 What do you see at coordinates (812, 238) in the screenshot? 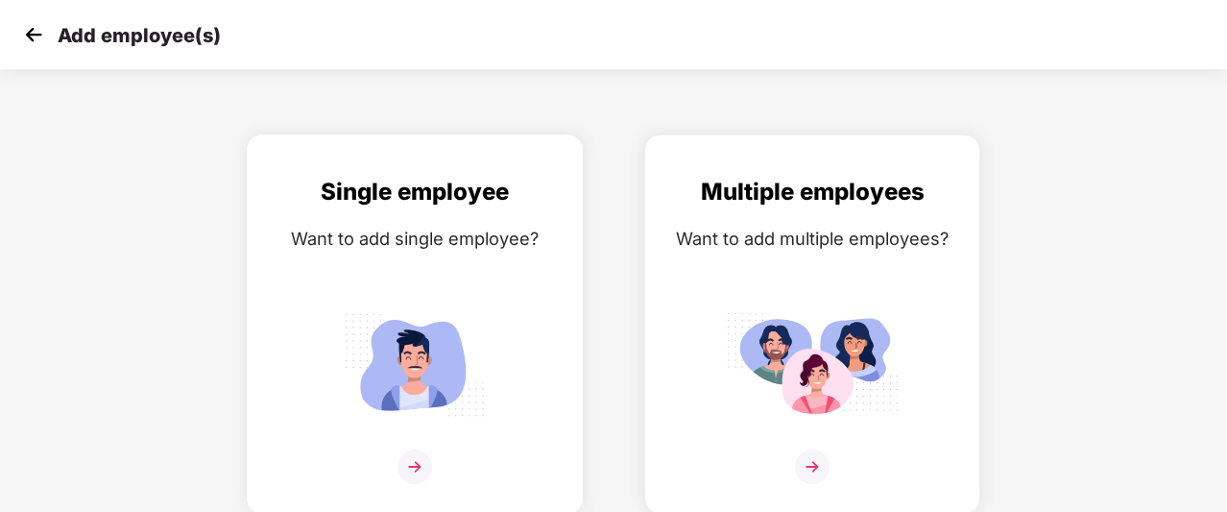
I see `div: Want to add multiple employees?` at bounding box center [812, 238].